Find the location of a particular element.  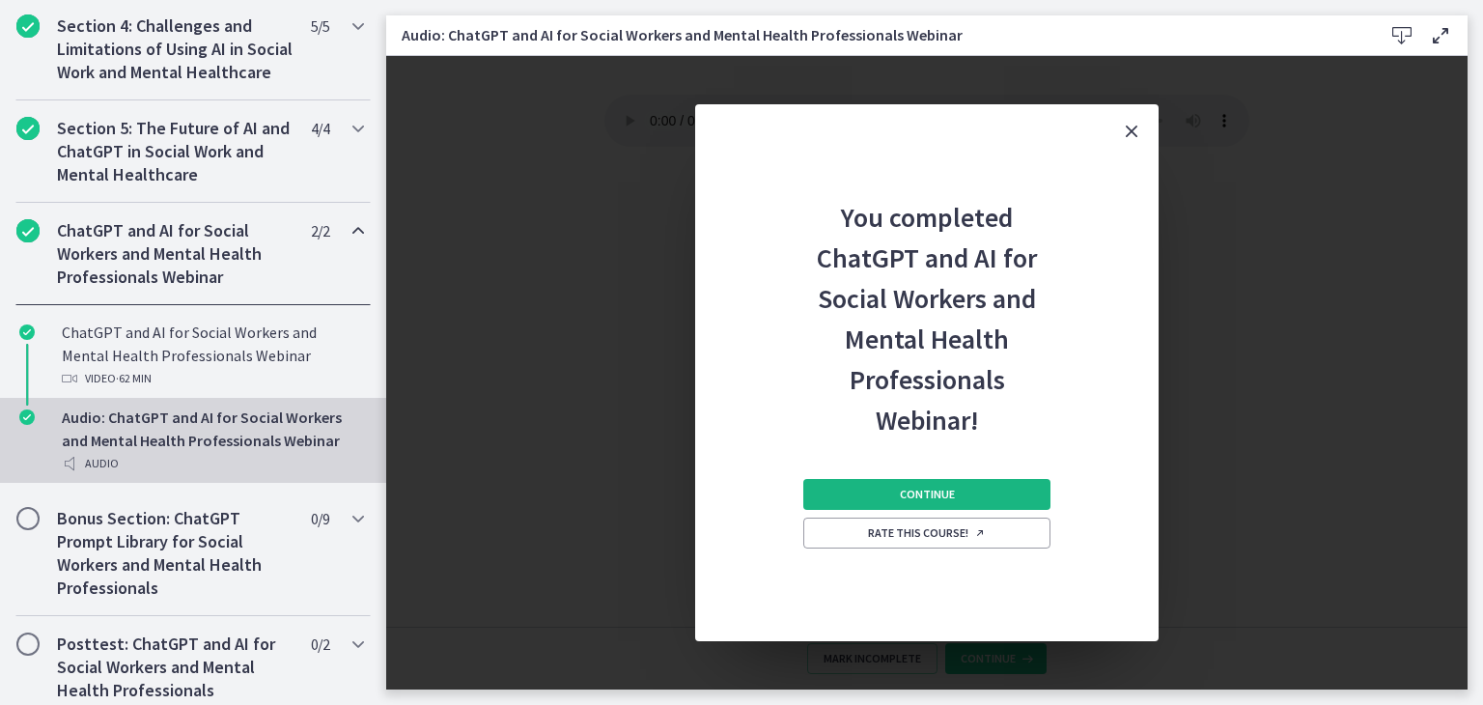

h2: Section 5: The Future of AI and ChatGPT in Social Work and Mental Healthcare is located at coordinates (175, 152).